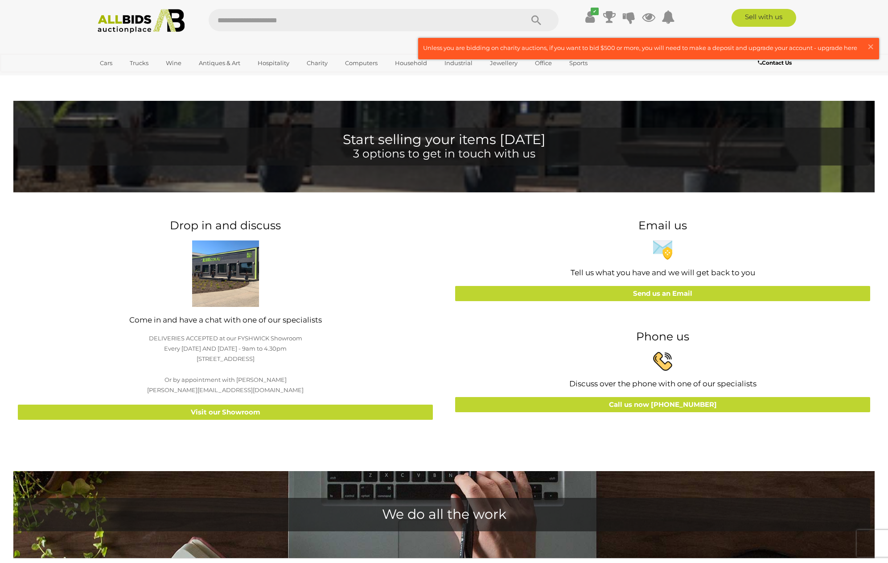  What do you see at coordinates (504, 63) in the screenshot?
I see `a: Jewellery` at bounding box center [504, 63].